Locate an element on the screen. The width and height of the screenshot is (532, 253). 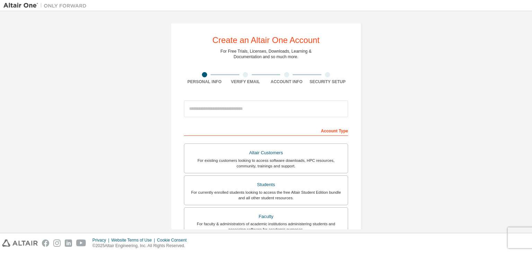
div: Website Terms of Use is located at coordinates (134, 240).